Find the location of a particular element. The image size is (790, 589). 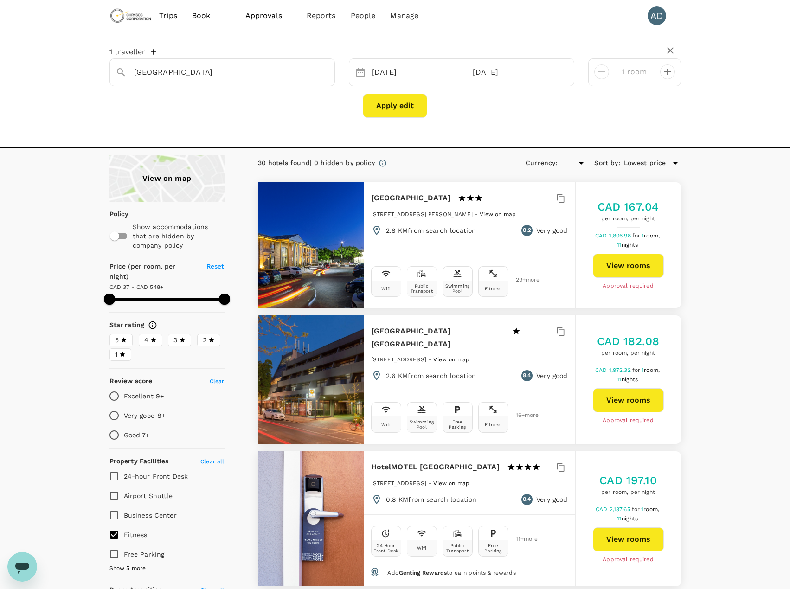

span: Airport Shuttle is located at coordinates (148, 496).